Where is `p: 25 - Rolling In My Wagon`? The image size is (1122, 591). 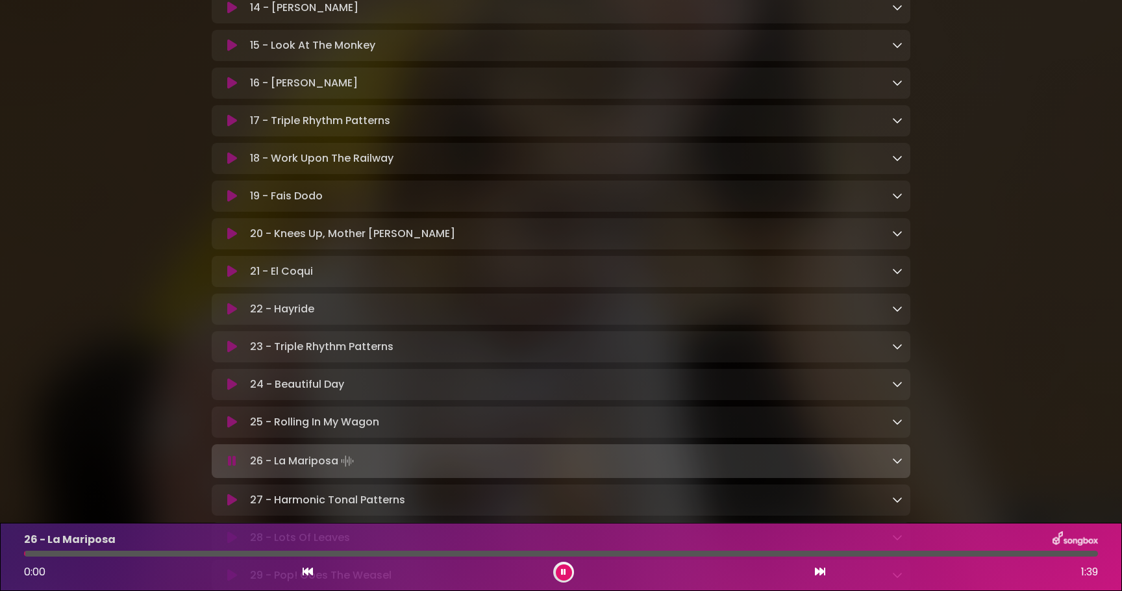 p: 25 - Rolling In My Wagon is located at coordinates (314, 422).